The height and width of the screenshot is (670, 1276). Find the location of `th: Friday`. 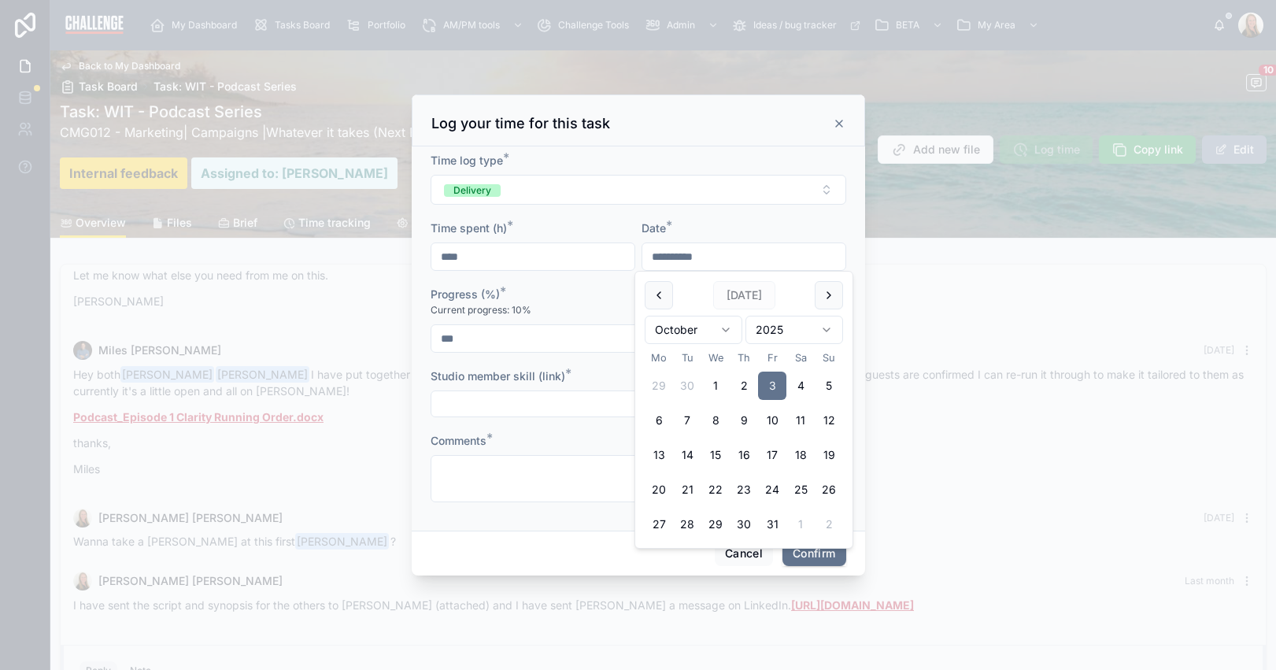

th: Friday is located at coordinates (772, 357).